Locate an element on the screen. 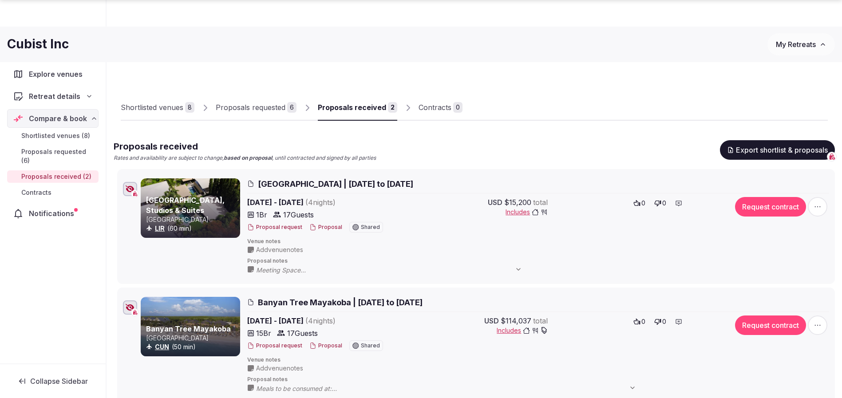 The width and height of the screenshot is (842, 398). button: CUN is located at coordinates (162, 347).